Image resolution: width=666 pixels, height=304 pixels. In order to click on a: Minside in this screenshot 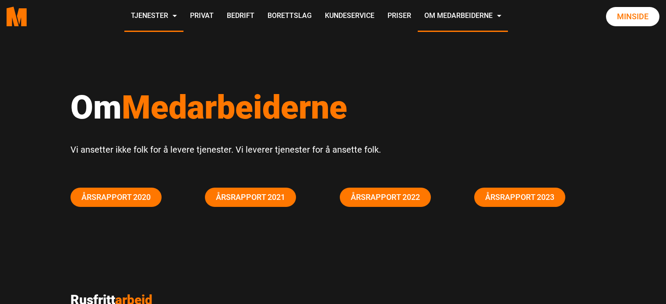, I will do `click(633, 17)`.